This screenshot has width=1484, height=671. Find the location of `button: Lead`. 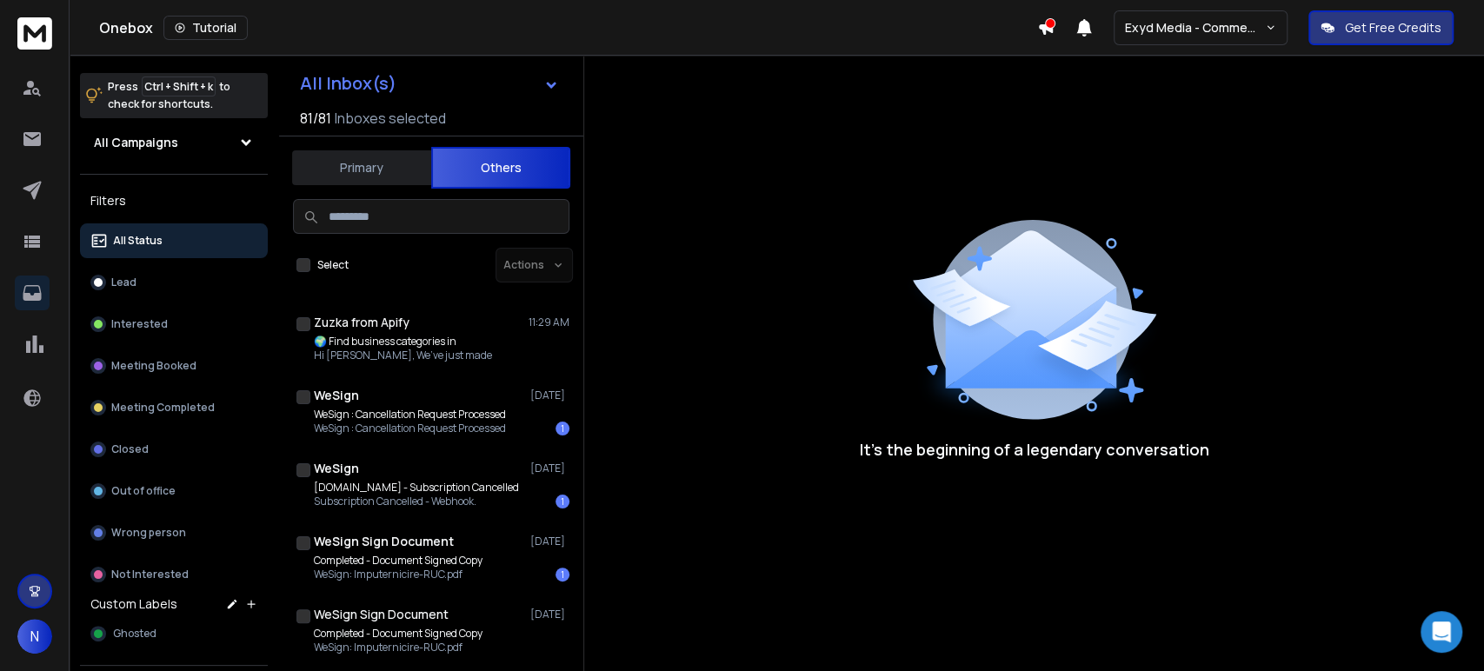

button: Lead is located at coordinates (174, 282).